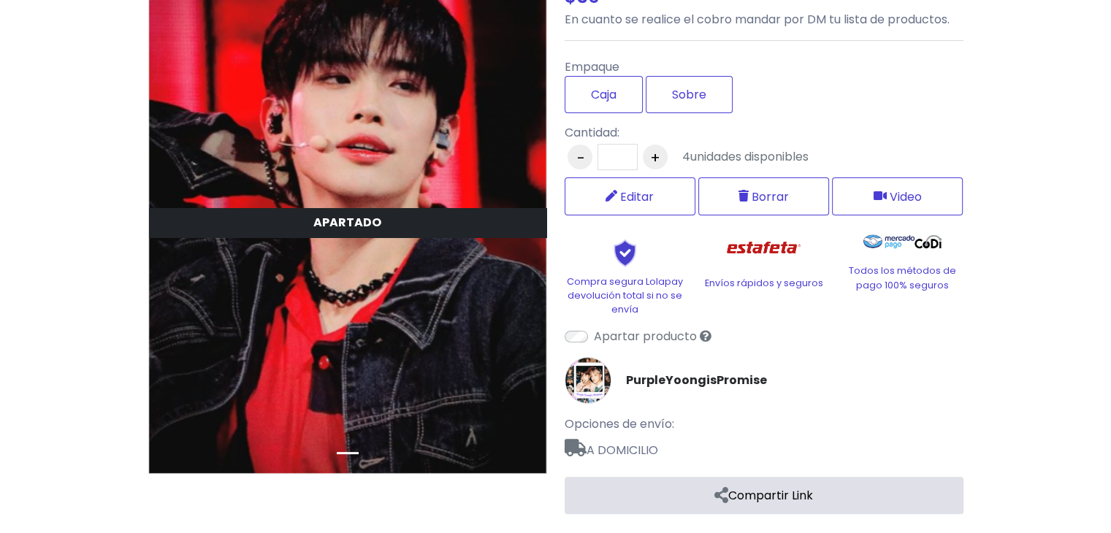 The width and height of the screenshot is (1111, 533). I want to click on label: Caja, so click(603, 94).